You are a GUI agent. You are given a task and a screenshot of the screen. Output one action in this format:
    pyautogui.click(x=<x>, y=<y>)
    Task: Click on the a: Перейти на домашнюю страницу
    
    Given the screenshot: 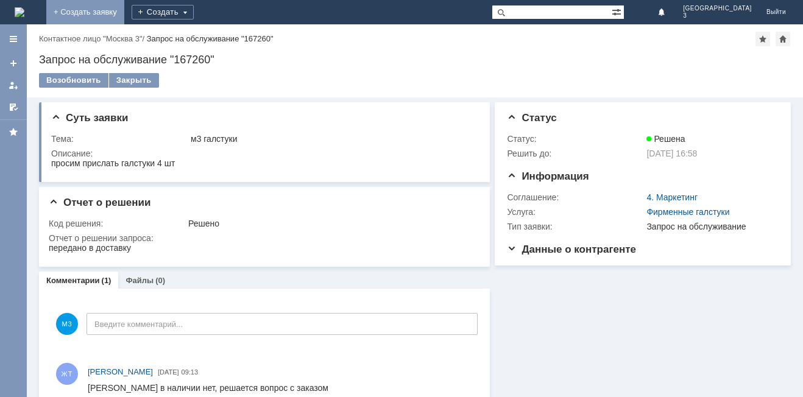 What is the action you would take?
    pyautogui.click(x=19, y=12)
    